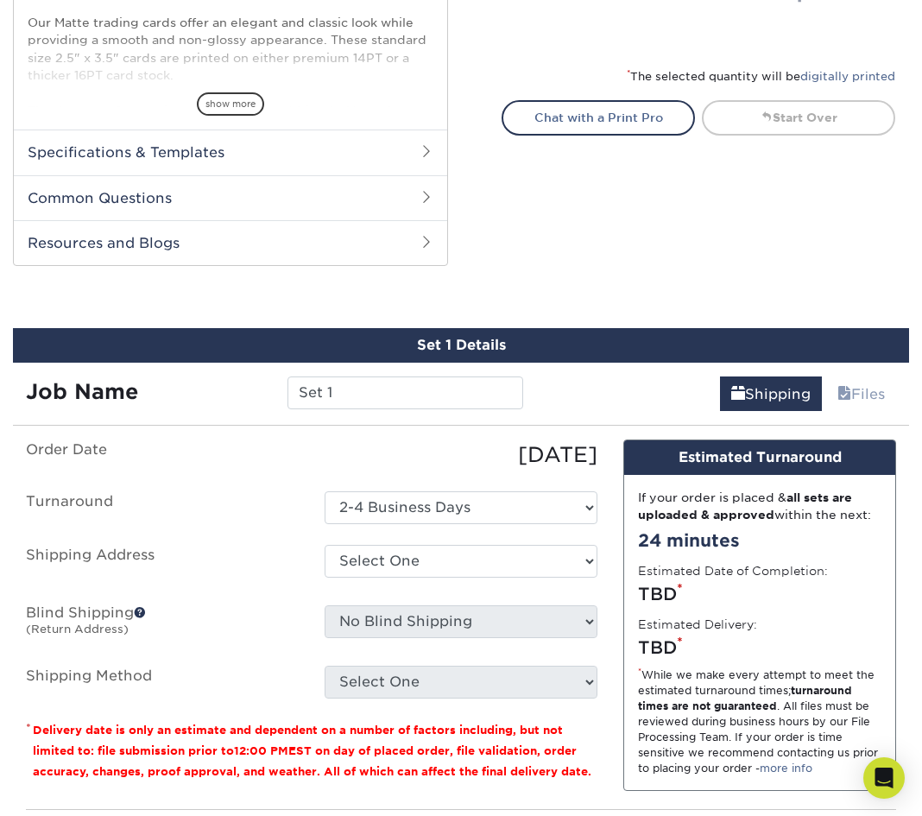  What do you see at coordinates (761, 76) in the screenshot?
I see `small: The selected quantity will be` at bounding box center [761, 76].